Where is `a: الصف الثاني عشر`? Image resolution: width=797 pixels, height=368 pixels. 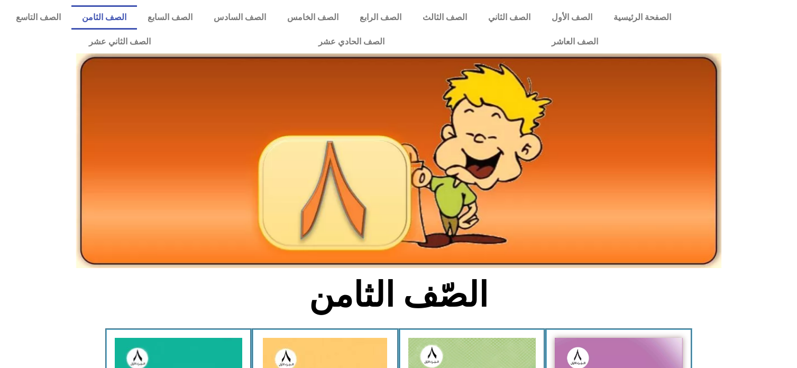 a: الصف الثاني عشر is located at coordinates (120, 42).